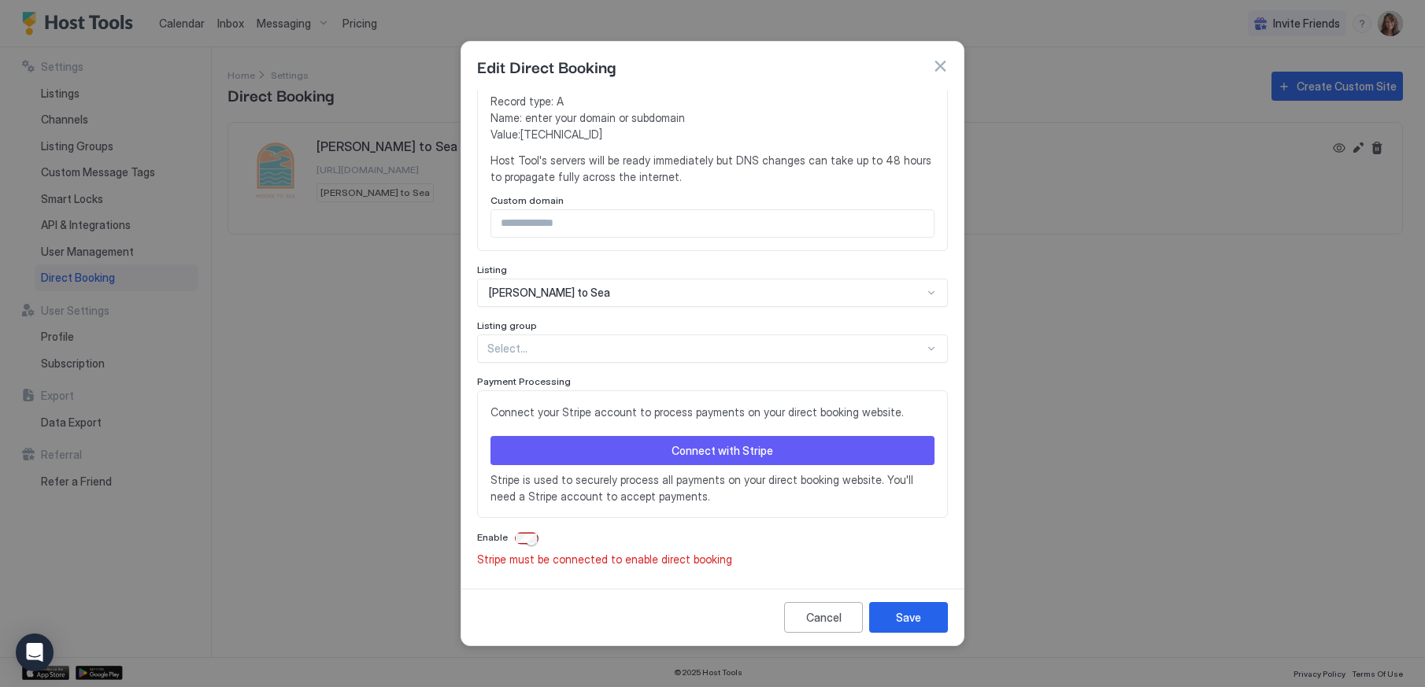 Image resolution: width=1425 pixels, height=687 pixels. I want to click on span: Host Tool's servers will be ready immediately but DNS changes can take up to 48 hours to propagat..., so click(712, 168).